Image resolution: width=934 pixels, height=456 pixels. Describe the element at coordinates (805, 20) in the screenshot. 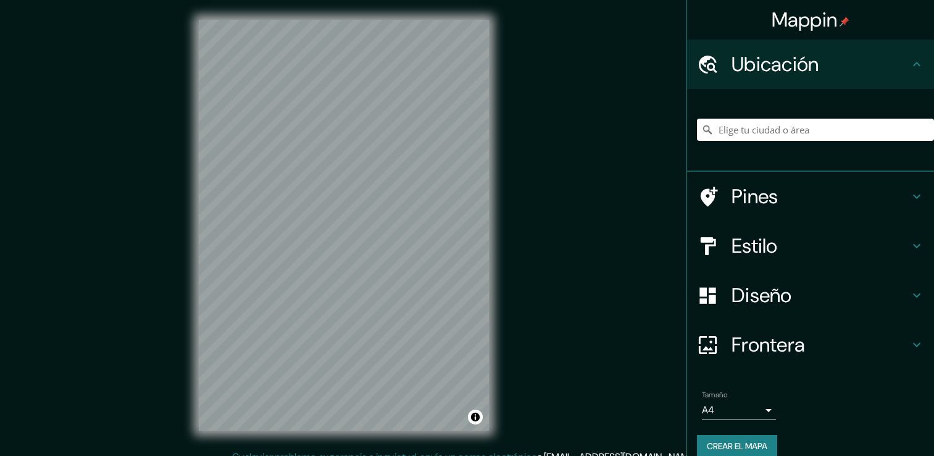

I see `font: Mappin` at that location.